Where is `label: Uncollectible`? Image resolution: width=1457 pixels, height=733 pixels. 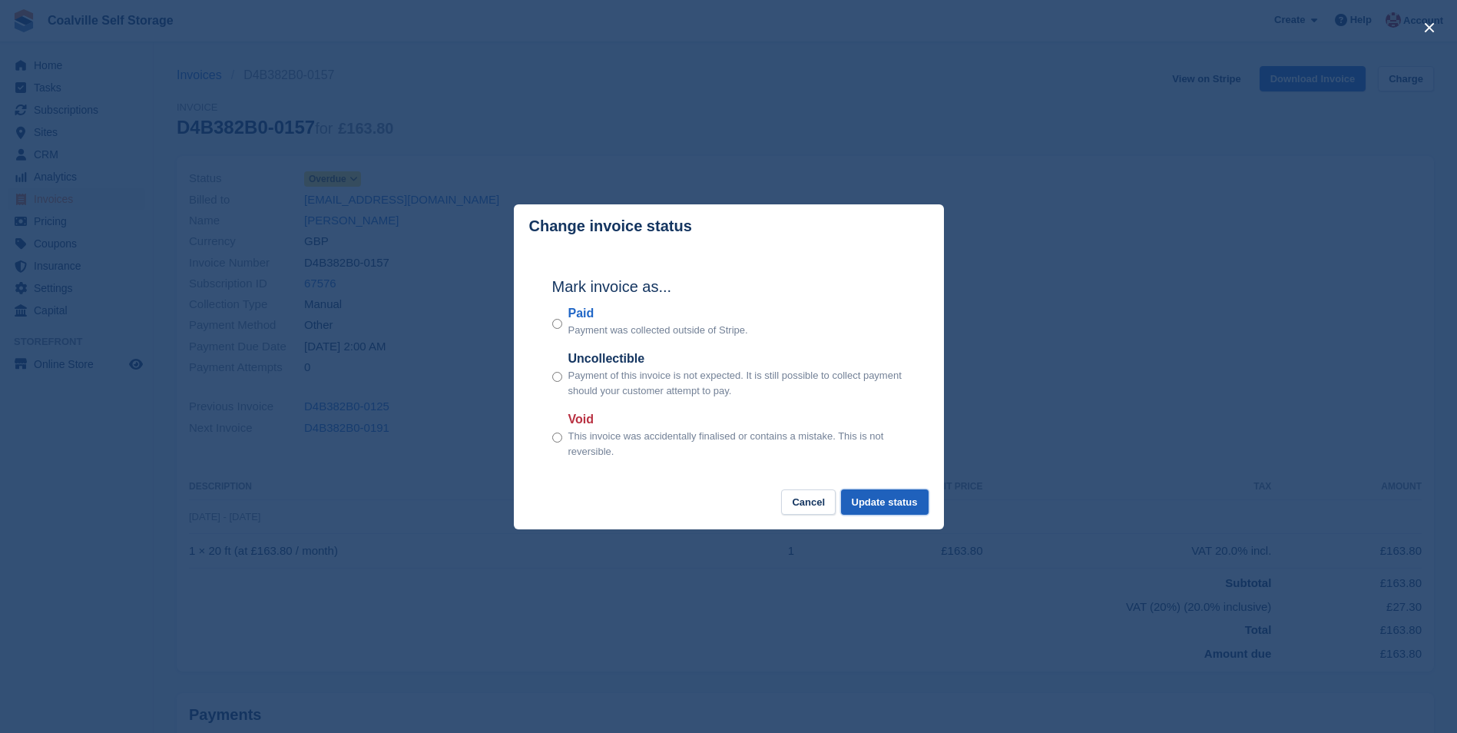 label: Uncollectible is located at coordinates (737, 359).